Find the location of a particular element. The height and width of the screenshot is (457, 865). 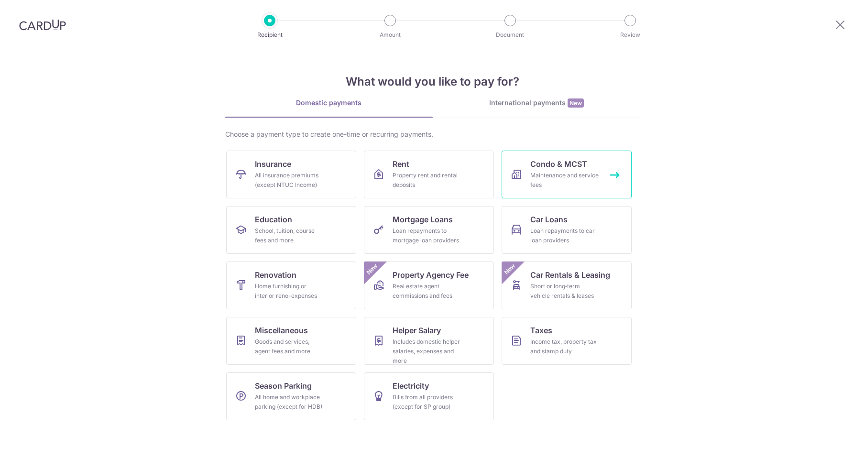

span: Season Parking is located at coordinates (283, 386).